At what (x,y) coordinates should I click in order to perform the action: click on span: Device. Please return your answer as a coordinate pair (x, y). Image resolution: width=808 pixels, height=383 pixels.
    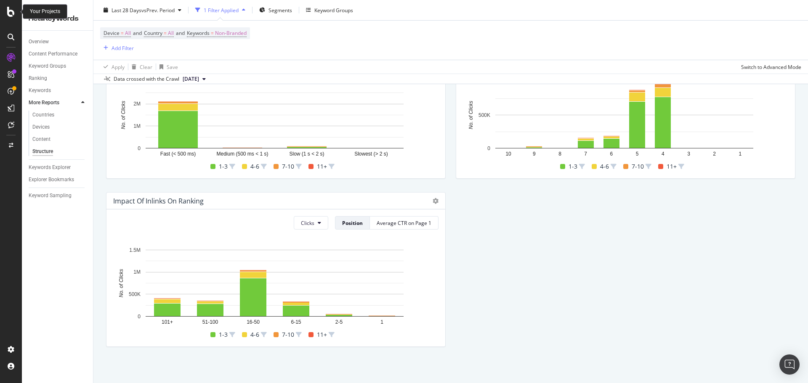
    Looking at the image, I should click on (111, 33).